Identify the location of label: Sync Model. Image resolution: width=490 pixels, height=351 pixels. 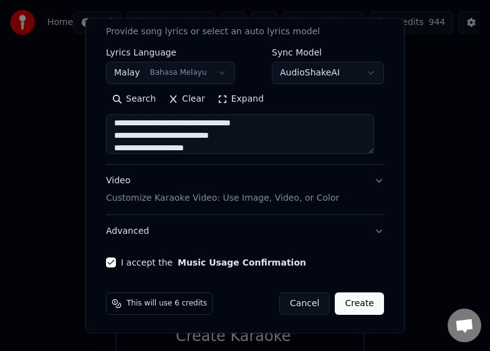
(328, 52).